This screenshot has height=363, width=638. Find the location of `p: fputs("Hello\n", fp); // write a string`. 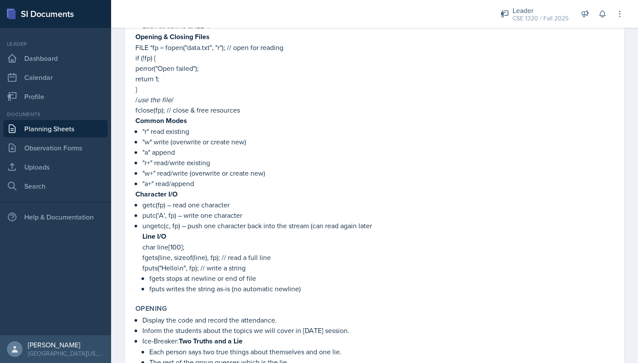

p: fputs("Hello\n", fp); // write a string is located at coordinates (378, 268).